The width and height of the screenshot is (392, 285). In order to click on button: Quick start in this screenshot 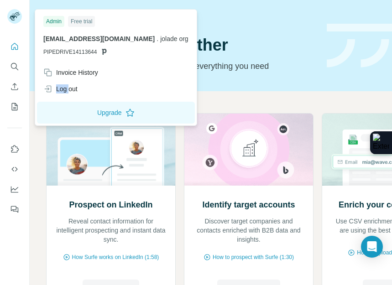, I will do `click(15, 47)`.